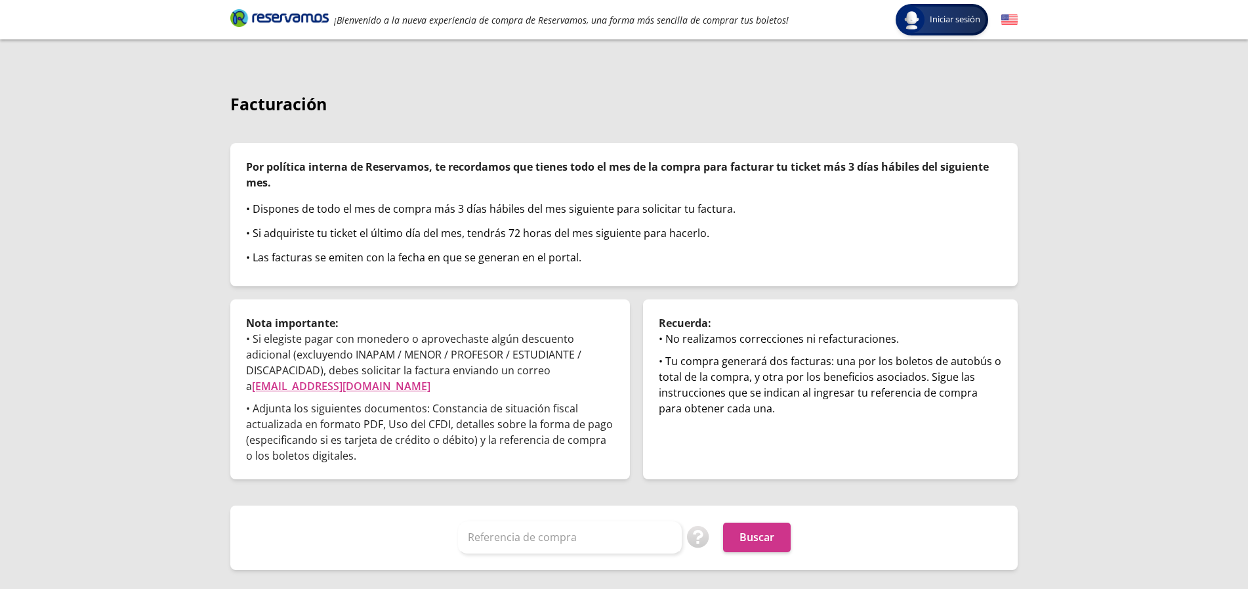 This screenshot has height=589, width=1248. I want to click on button: English, so click(1009, 20).